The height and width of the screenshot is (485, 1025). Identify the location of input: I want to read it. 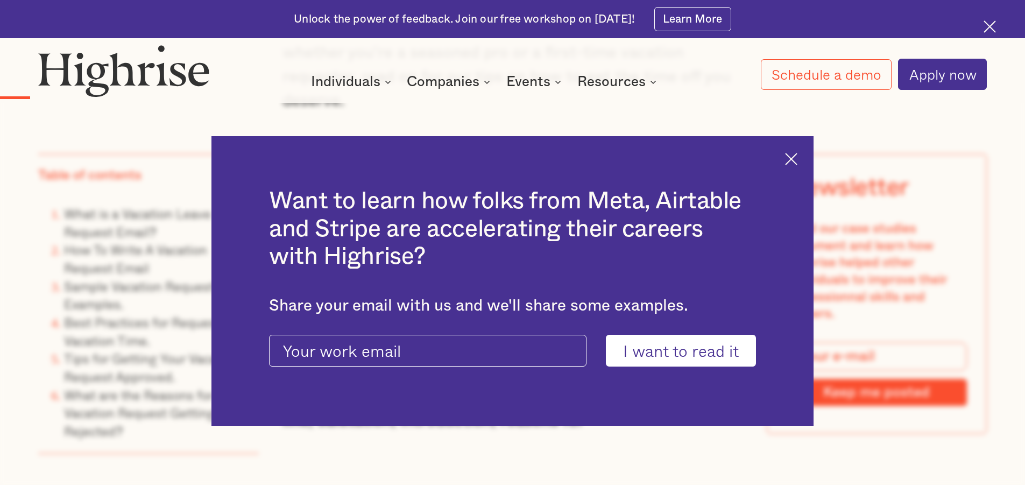
(680, 351).